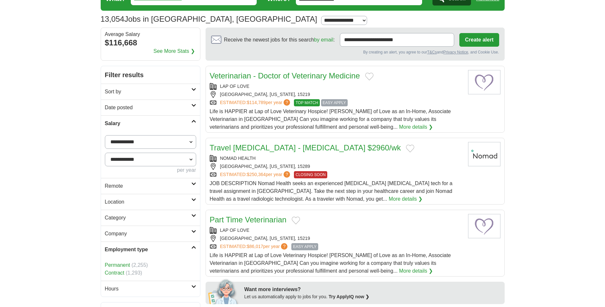 Image resolution: width=605 pixels, height=307 pixels. What do you see at coordinates (151, 233) in the screenshot?
I see `a: Company` at bounding box center [151, 233].